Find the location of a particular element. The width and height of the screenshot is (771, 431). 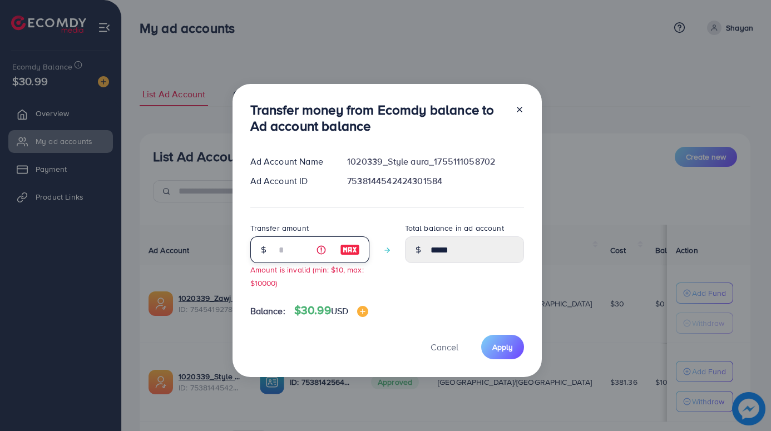

span: Apply is located at coordinates (502, 347).